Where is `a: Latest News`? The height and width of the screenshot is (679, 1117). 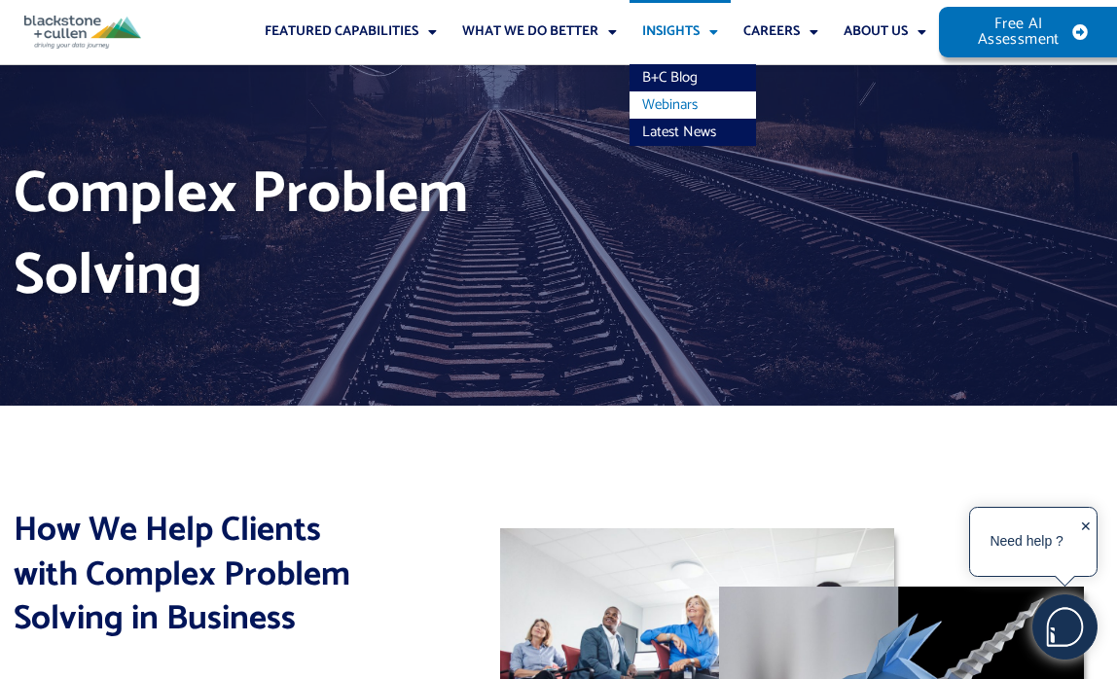 a: Latest News is located at coordinates (693, 132).